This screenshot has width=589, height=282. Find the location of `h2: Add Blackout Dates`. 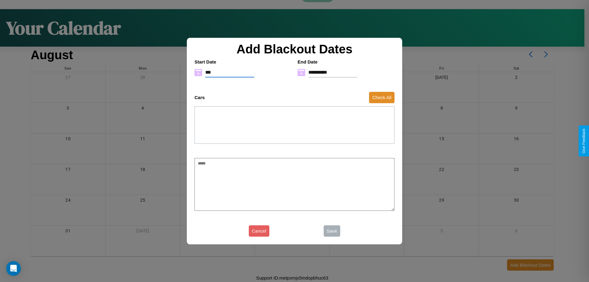

h2: Add Blackout Dates is located at coordinates (294, 49).